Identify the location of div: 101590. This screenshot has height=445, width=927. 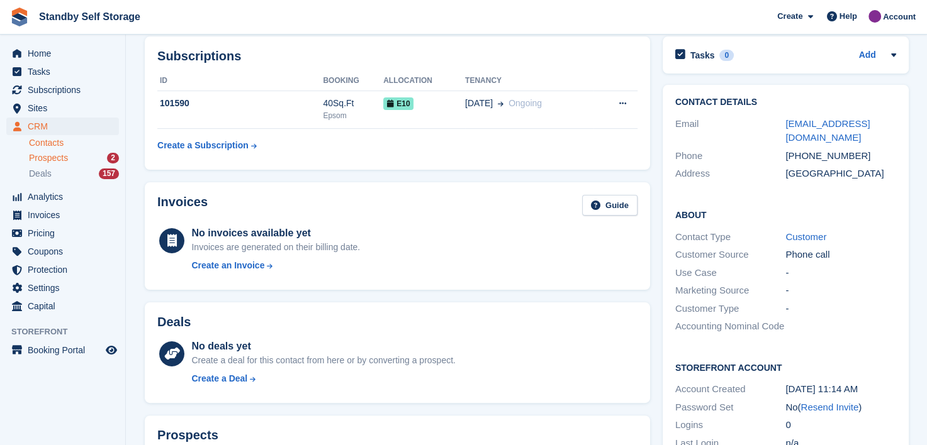
(240, 103).